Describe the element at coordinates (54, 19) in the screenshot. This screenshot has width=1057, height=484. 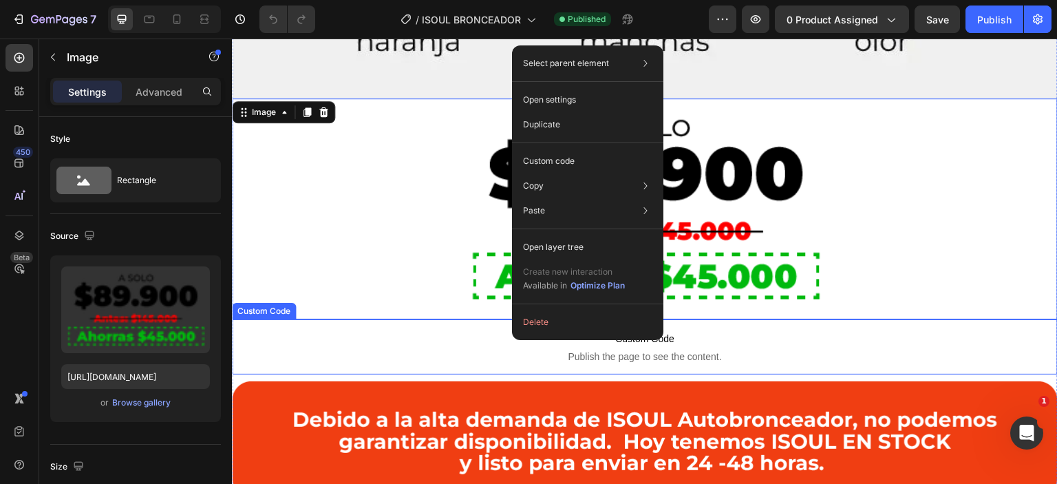
I see `button: 7` at that location.